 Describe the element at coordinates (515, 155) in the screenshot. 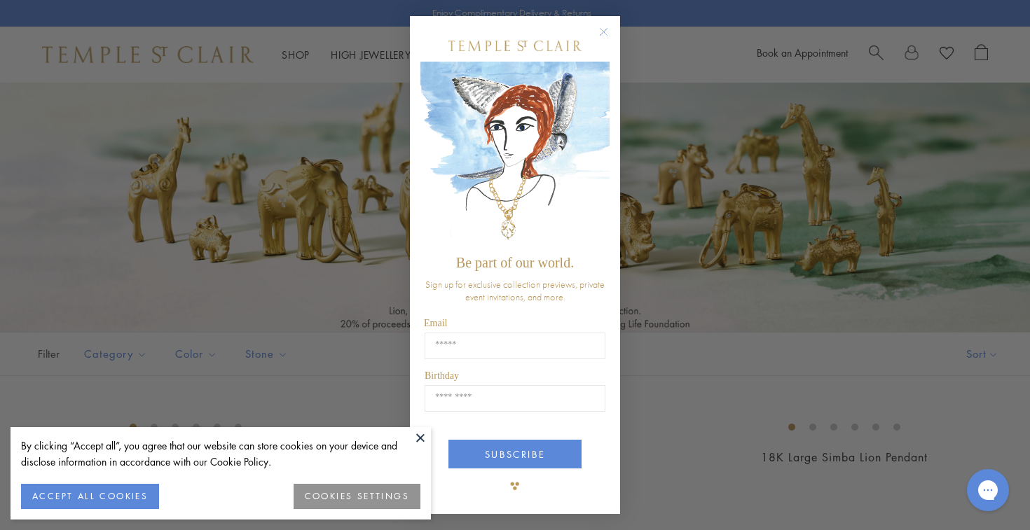

I see `img: c4a9eb12-d91a-4d4a-8ee0-386386f4f338.jpeg` at that location.